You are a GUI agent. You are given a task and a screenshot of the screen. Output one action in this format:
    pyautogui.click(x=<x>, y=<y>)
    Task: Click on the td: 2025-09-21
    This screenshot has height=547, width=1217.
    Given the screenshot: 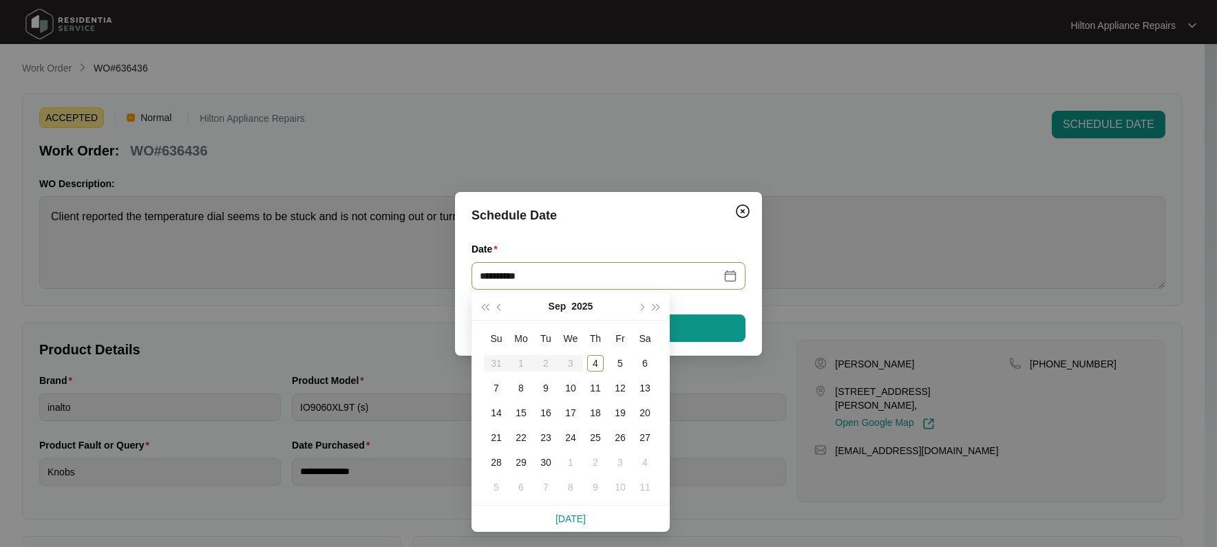 What is the action you would take?
    pyautogui.click(x=496, y=438)
    